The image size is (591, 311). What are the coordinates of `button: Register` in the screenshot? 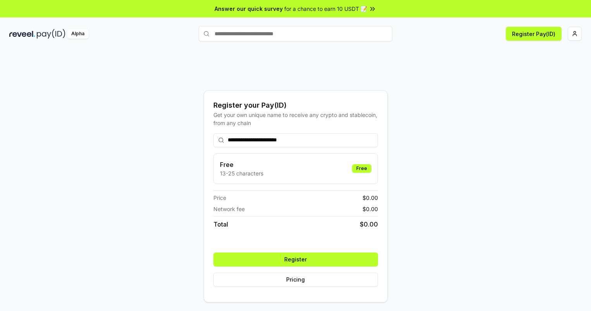 It's located at (295, 259).